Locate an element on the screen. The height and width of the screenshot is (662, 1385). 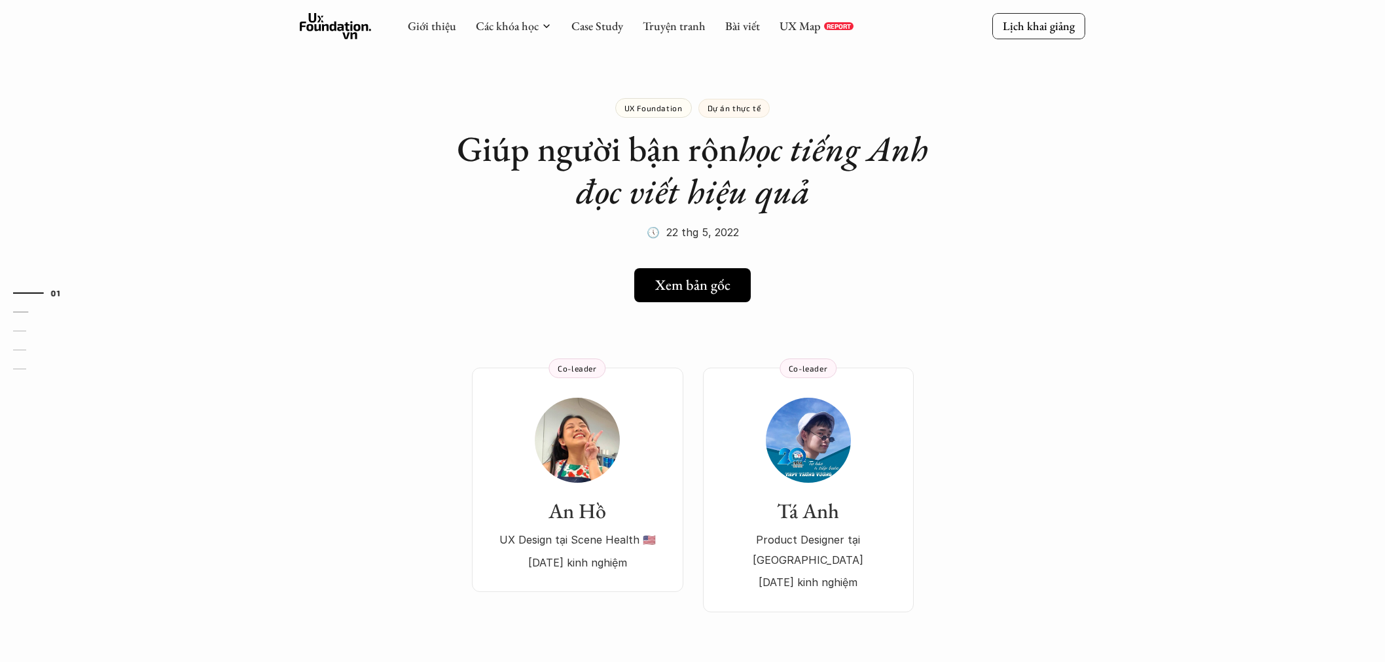
h3: An Hồ is located at coordinates (577, 511).